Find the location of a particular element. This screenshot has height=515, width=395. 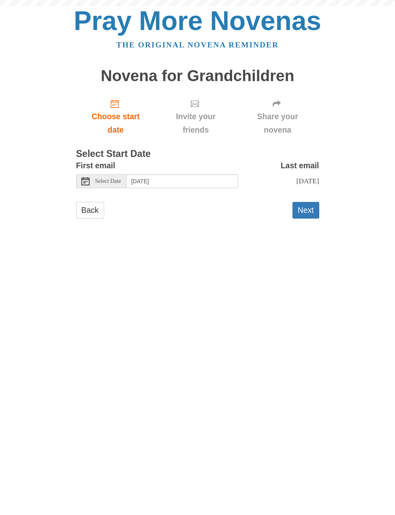

span: Choose start date is located at coordinates (116, 123).